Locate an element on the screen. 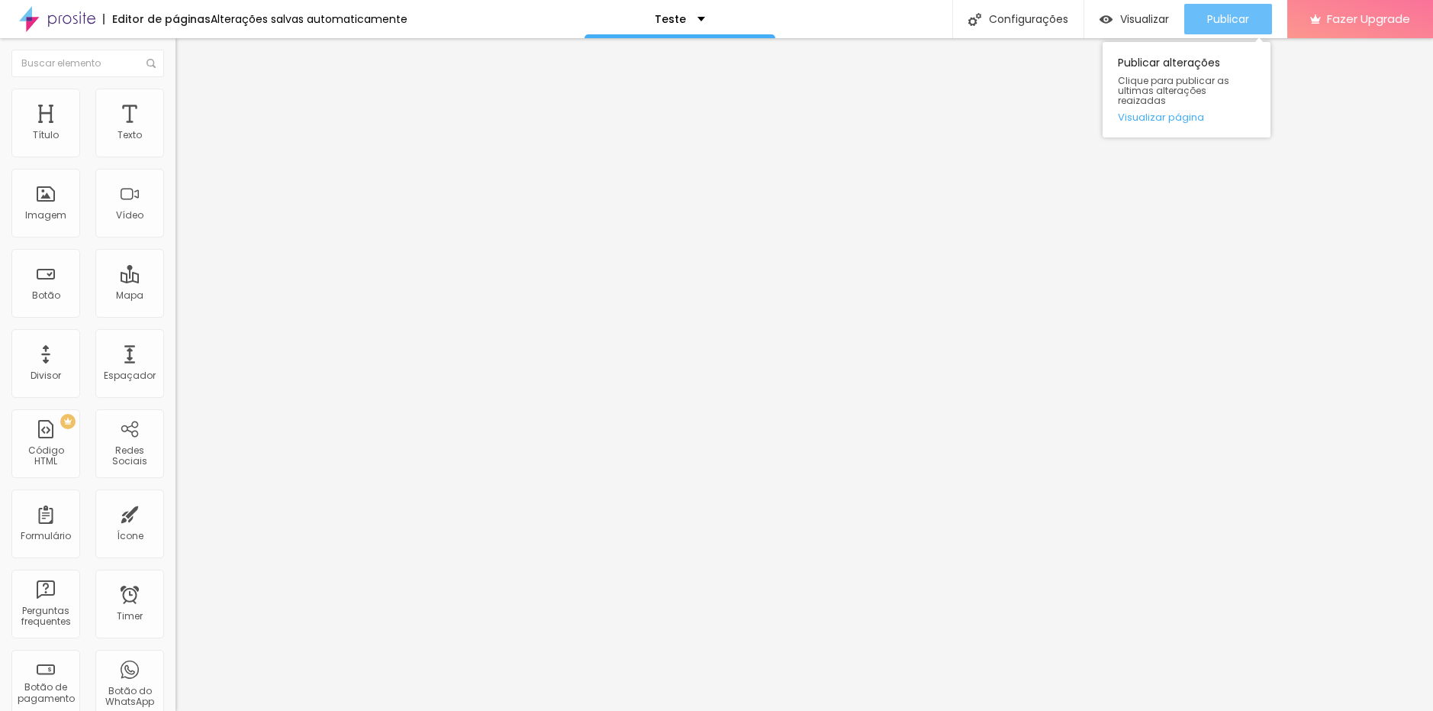 This screenshot has height=711, width=1433. button: Publicar is located at coordinates (1228, 19).